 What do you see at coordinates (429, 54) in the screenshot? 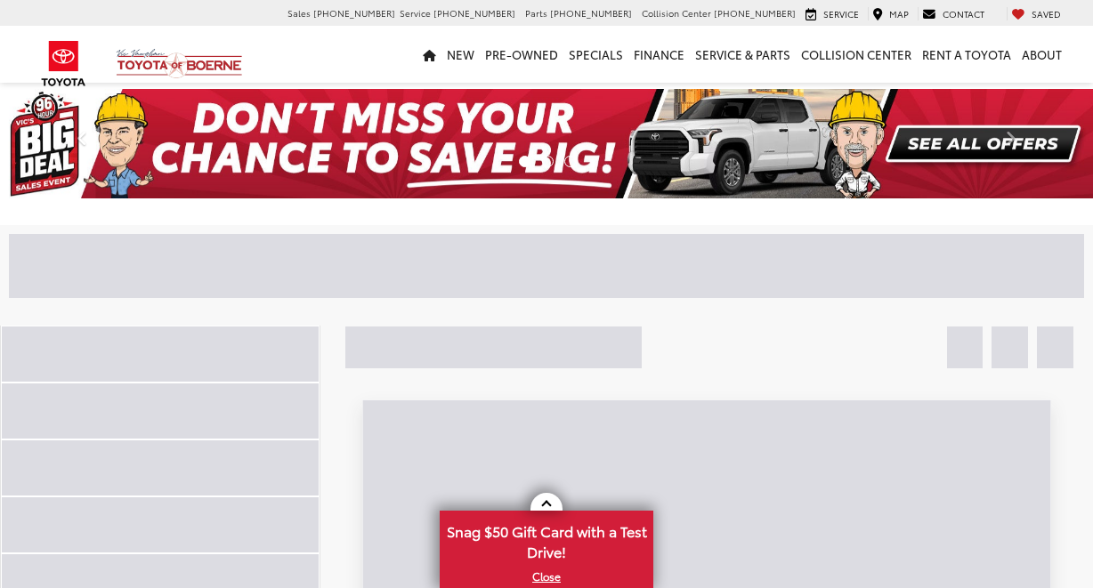
I see `a: Home` at bounding box center [429, 54].